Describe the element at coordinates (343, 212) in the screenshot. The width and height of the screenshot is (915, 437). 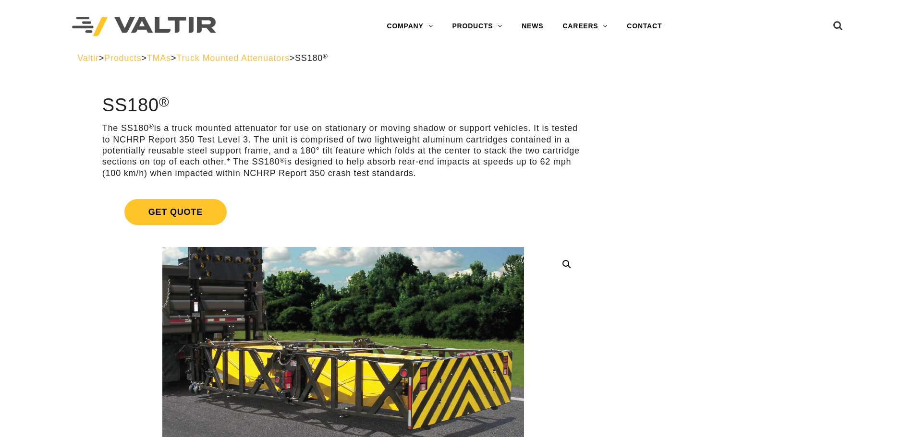
I see `a: Get Quote` at that location.